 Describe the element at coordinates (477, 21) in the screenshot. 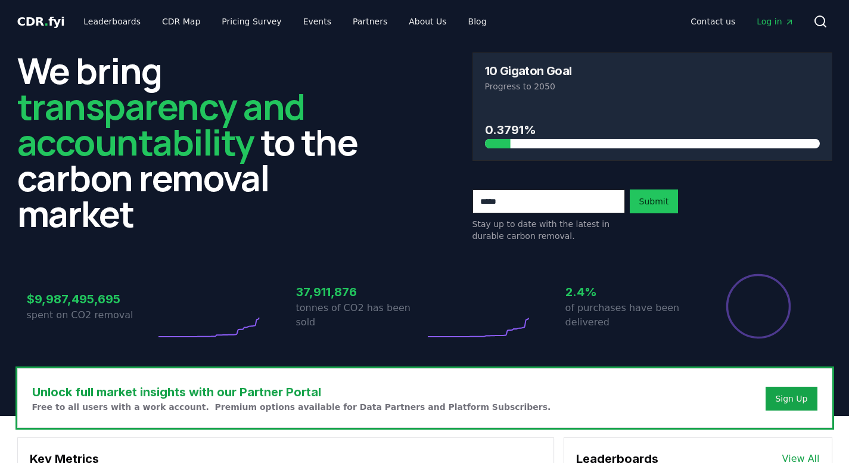

I see `a: Blog` at that location.